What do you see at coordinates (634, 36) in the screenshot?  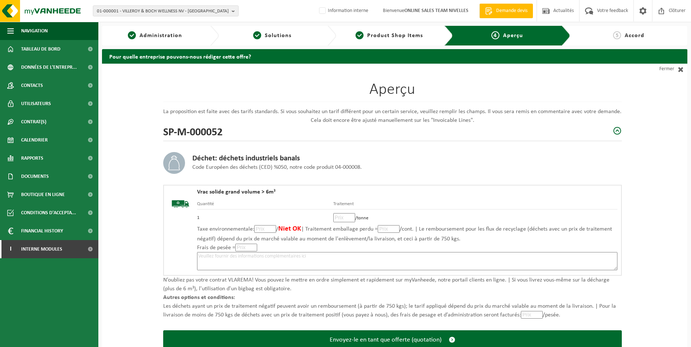 I see `span: Accord` at bounding box center [634, 36].